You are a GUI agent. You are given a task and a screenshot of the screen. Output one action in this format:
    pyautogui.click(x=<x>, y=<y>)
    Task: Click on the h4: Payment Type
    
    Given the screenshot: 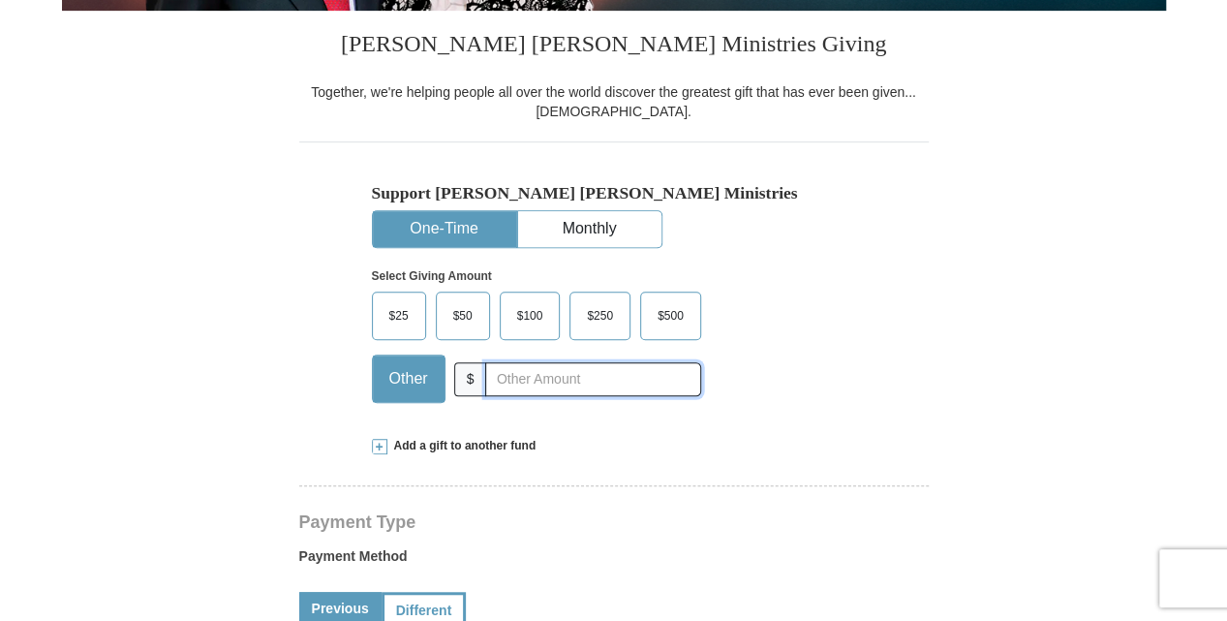 What is the action you would take?
    pyautogui.click(x=614, y=522)
    